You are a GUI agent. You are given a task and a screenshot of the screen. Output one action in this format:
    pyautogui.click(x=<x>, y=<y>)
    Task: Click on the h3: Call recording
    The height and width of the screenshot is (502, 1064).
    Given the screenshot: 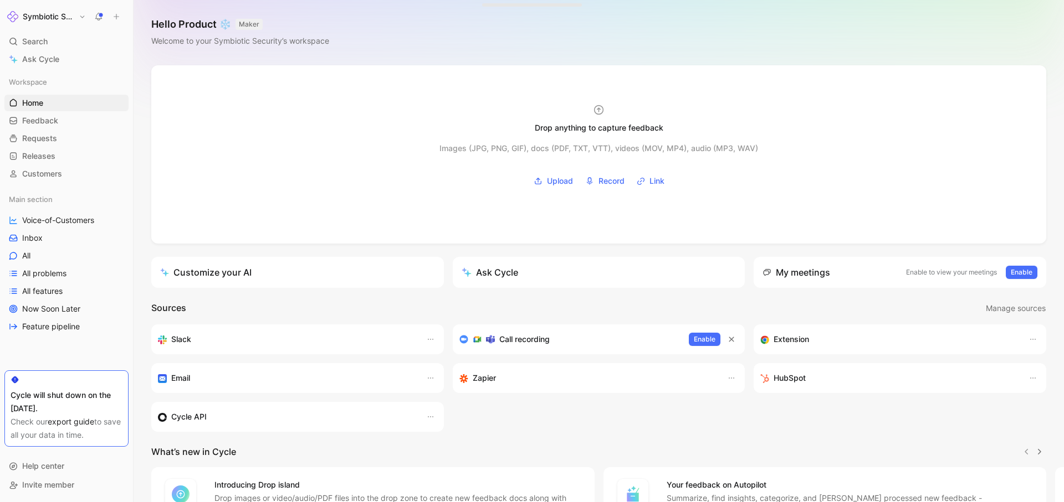 What is the action you would take?
    pyautogui.click(x=524, y=340)
    